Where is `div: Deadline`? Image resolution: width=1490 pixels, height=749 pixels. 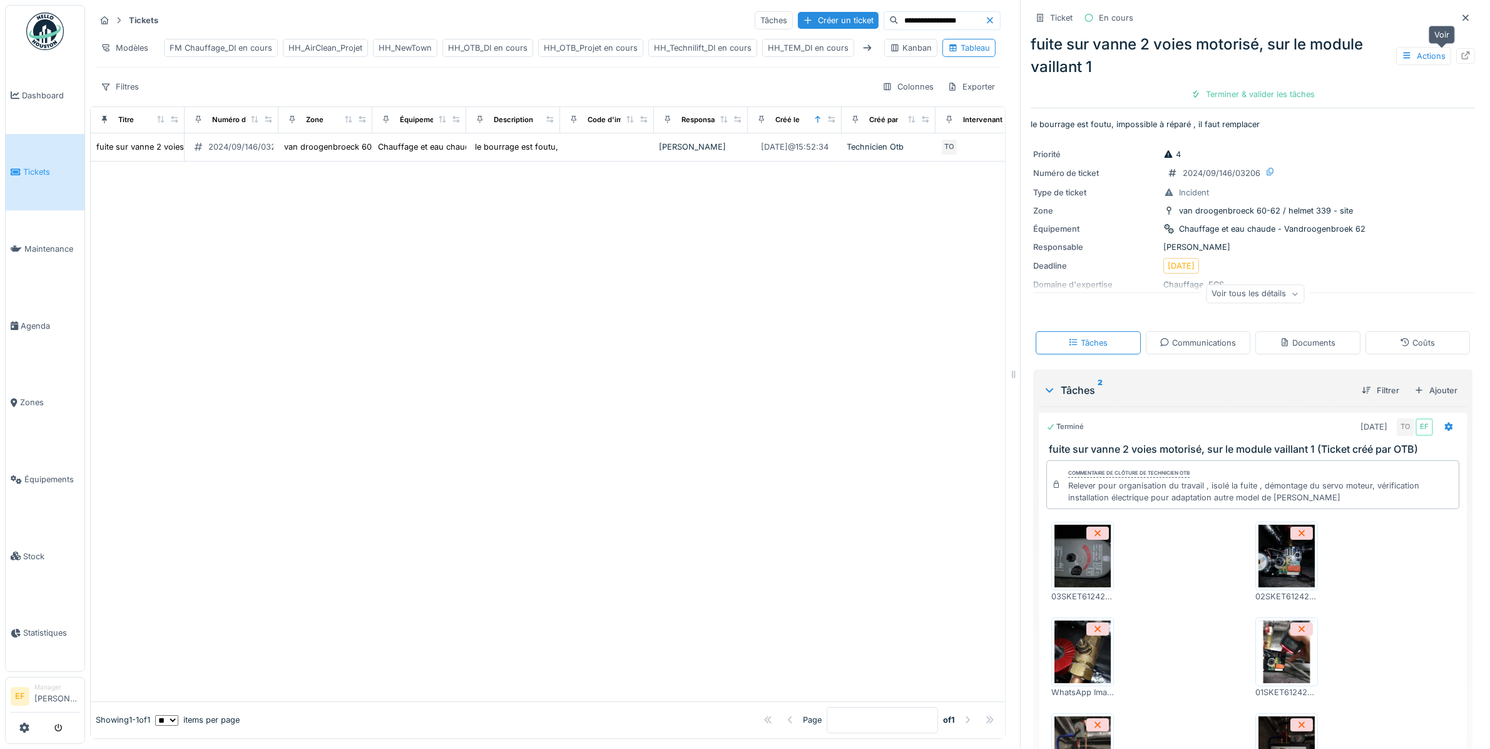 div: Deadline is located at coordinates (1096, 265).